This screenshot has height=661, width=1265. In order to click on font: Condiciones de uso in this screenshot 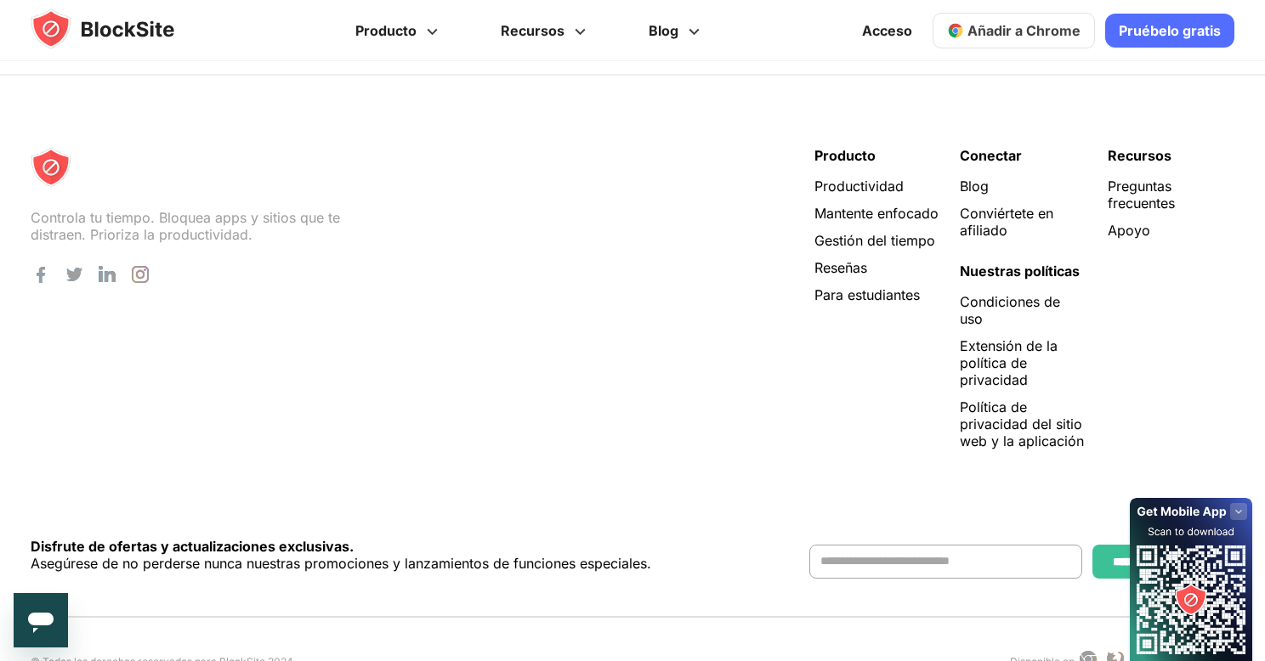, I will do `click(1010, 310)`.